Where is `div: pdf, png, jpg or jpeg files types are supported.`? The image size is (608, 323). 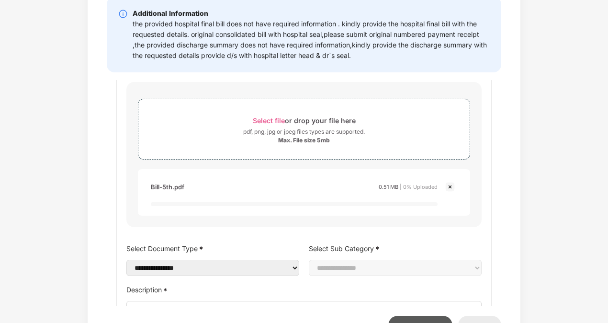
div: pdf, png, jpg or jpeg files types are supported. is located at coordinates (304, 132).